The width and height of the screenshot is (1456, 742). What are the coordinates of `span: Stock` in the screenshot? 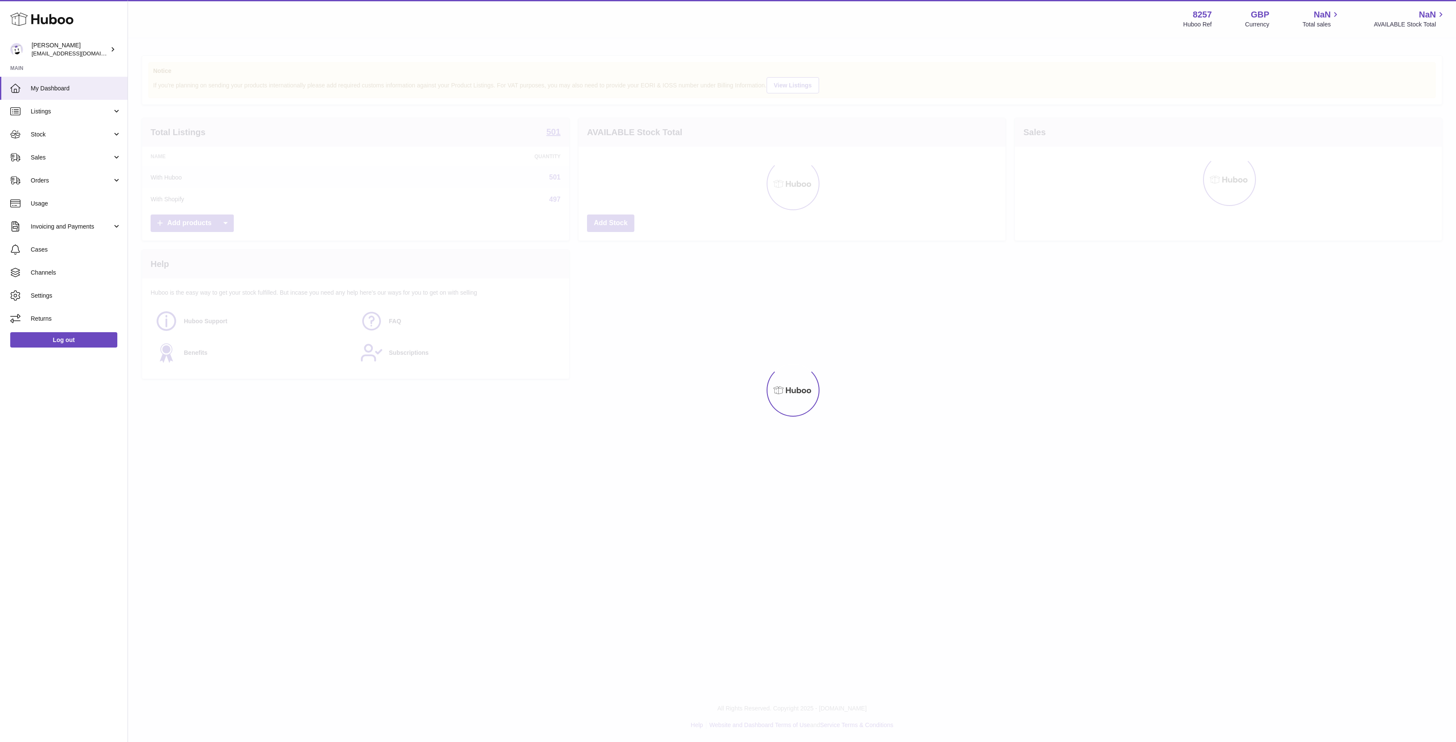 It's located at (71, 134).